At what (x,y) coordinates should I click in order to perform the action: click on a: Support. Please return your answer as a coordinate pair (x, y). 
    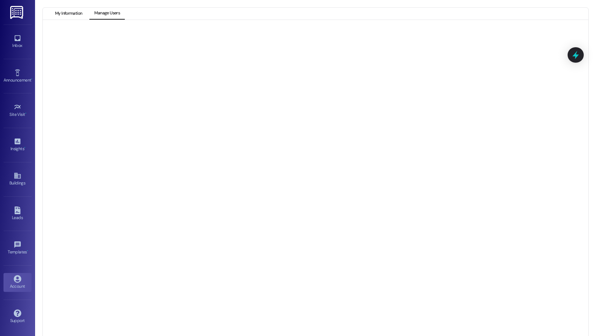
    Looking at the image, I should click on (18, 317).